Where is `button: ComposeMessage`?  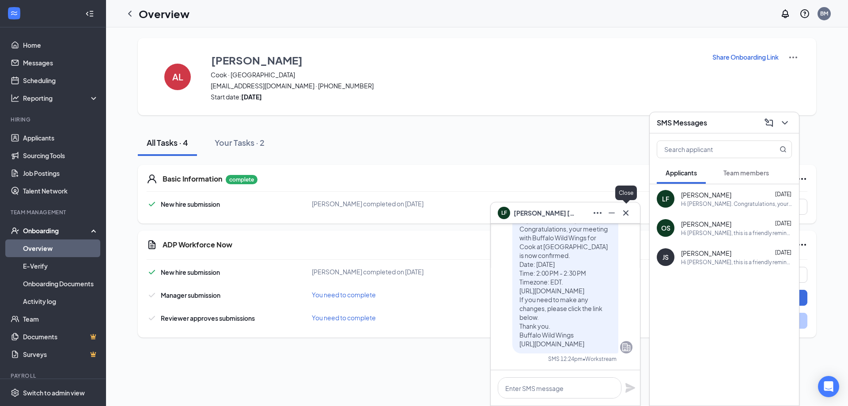 button: ComposeMessage is located at coordinates (769, 123).